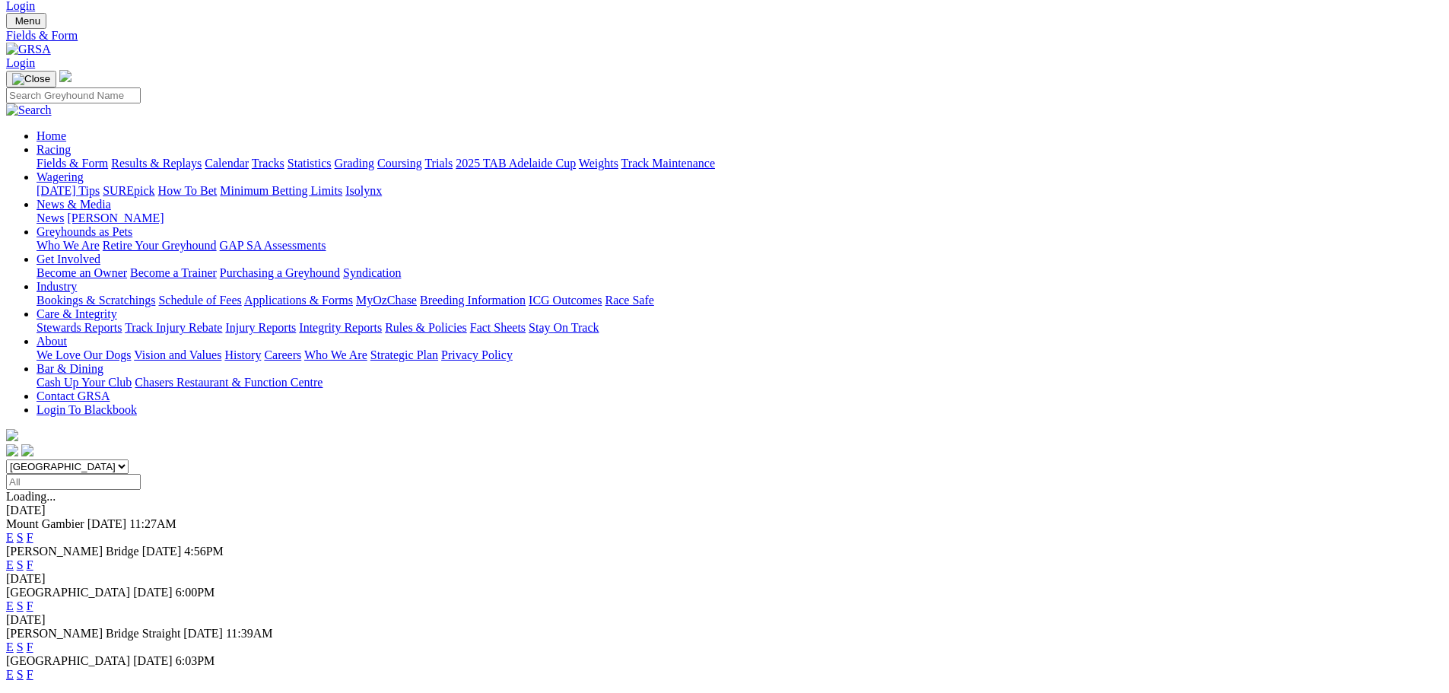  I want to click on a: Vision and Values, so click(177, 354).